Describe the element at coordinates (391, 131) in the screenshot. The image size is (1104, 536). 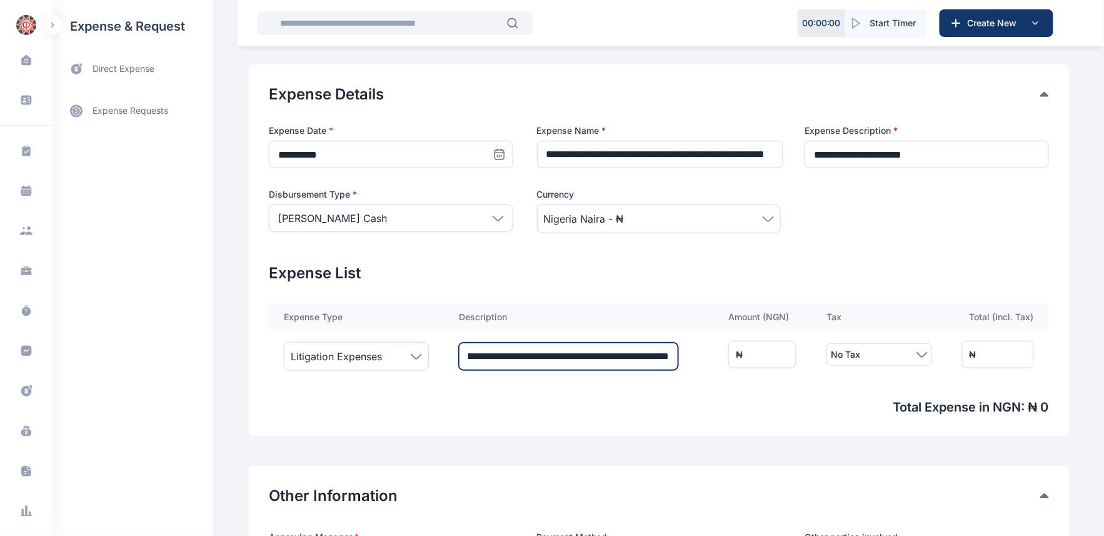
I see `label: Expense Date` at that location.